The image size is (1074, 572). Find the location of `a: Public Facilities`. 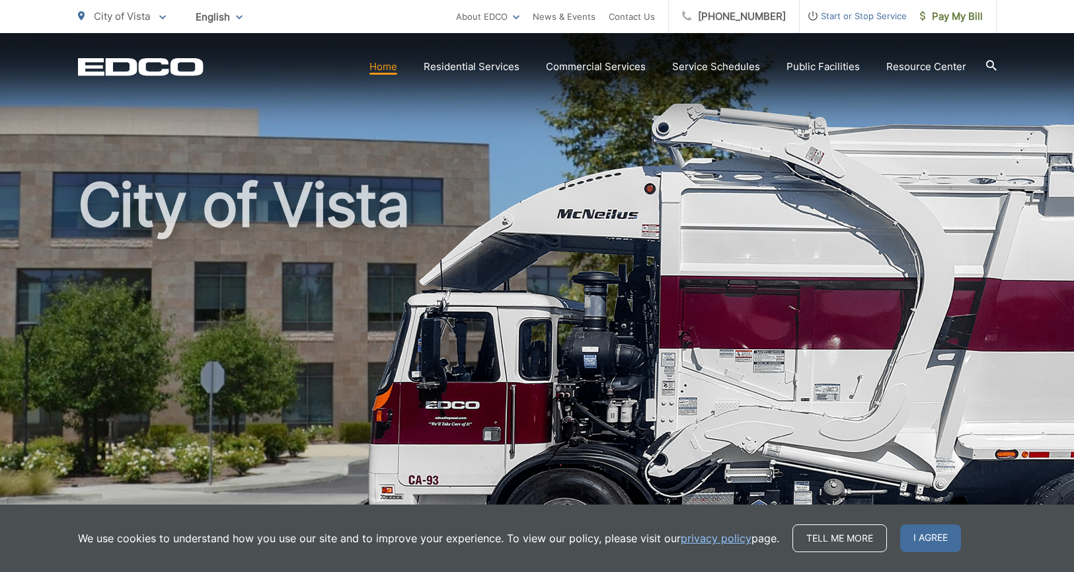

a: Public Facilities is located at coordinates (823, 67).